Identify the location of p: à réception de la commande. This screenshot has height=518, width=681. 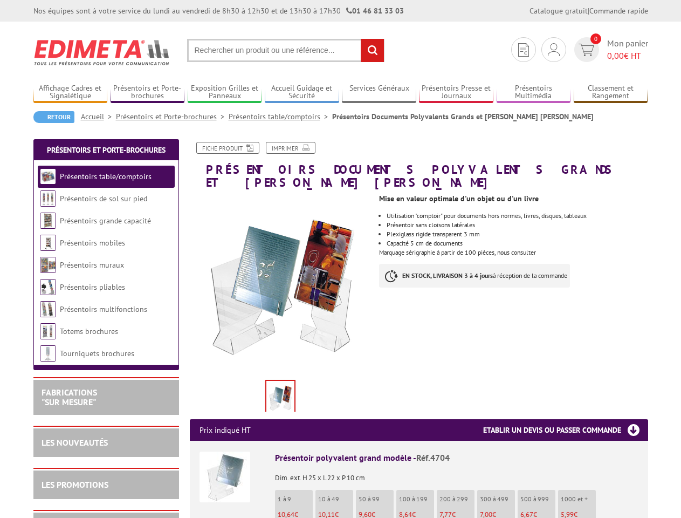
(475, 276).